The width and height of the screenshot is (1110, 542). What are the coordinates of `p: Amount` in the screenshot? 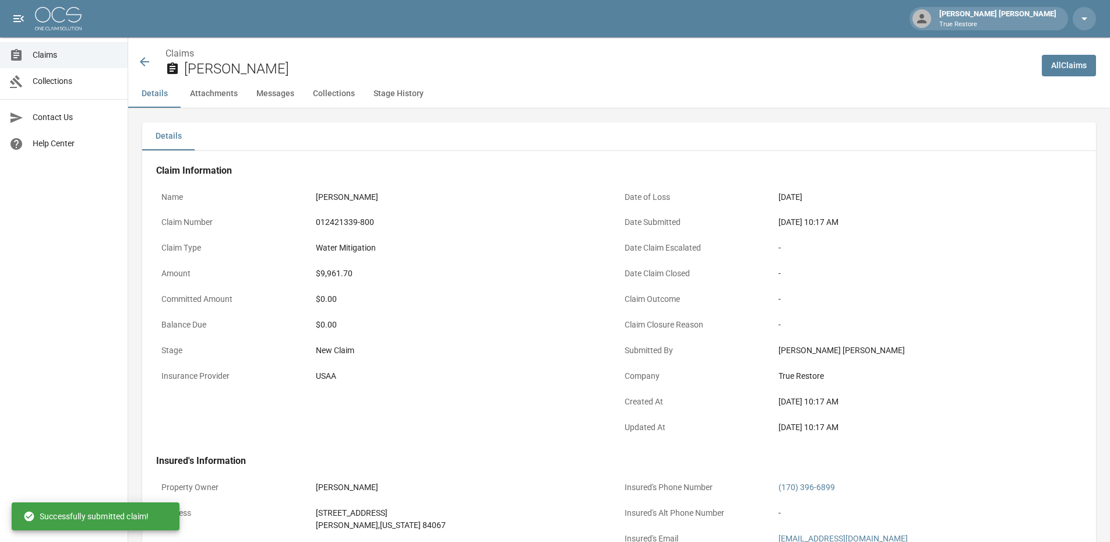 It's located at (233, 273).